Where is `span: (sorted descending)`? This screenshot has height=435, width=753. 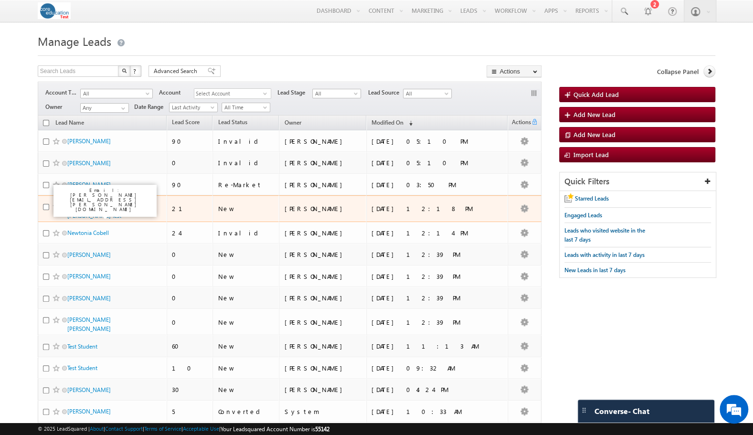 span: (sorted descending) is located at coordinates (409, 123).